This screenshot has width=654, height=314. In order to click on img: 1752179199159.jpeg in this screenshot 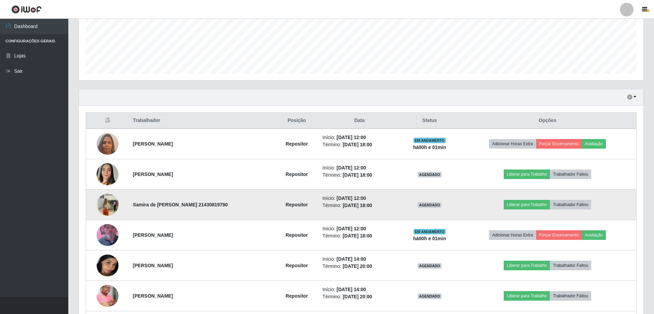, I will do `click(108, 296)`.